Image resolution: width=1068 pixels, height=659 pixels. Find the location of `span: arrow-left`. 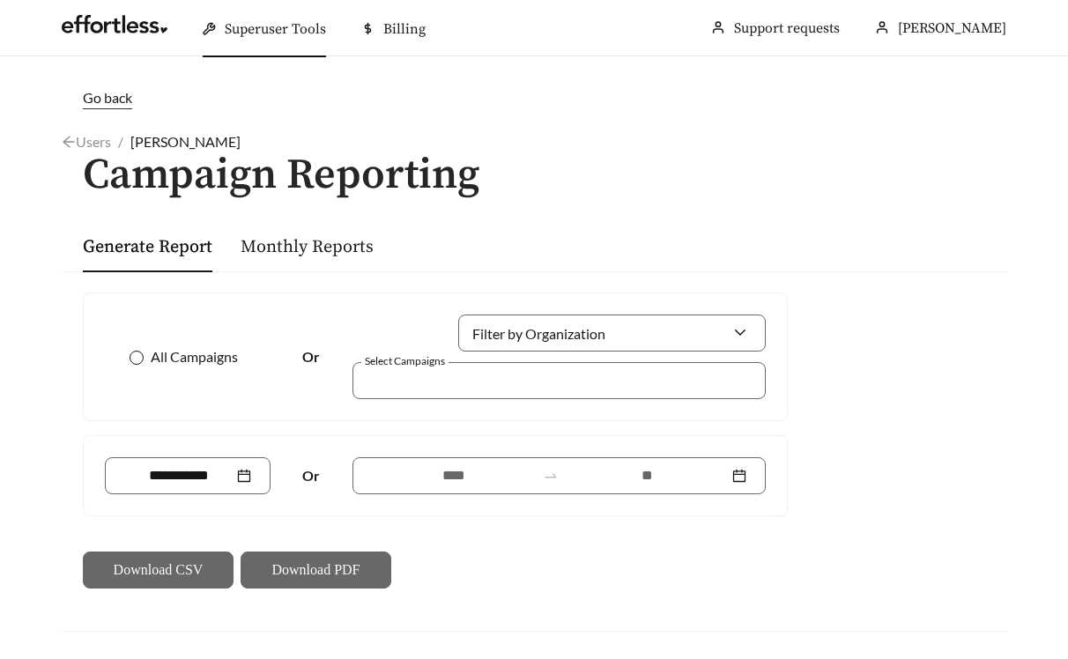

span: arrow-left is located at coordinates (69, 142).